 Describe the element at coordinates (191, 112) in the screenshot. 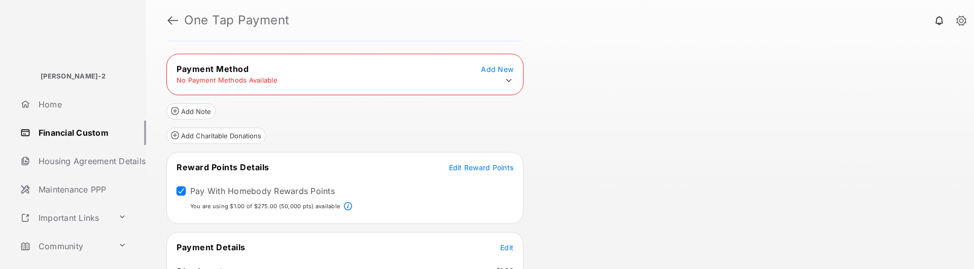

I see `button: Add Note` at that location.